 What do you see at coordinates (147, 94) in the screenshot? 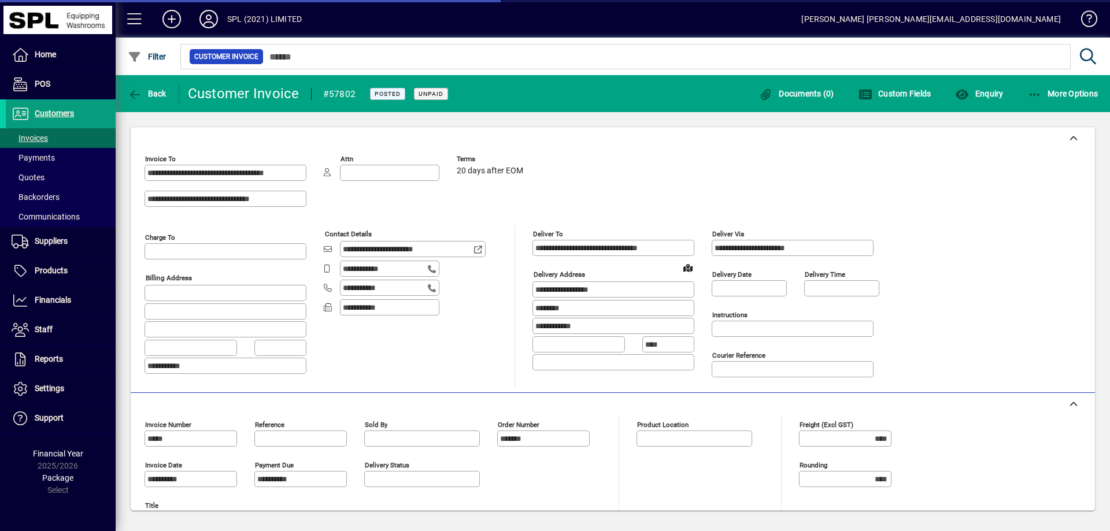
I see `app-page-header-button: Back` at bounding box center [147, 94].